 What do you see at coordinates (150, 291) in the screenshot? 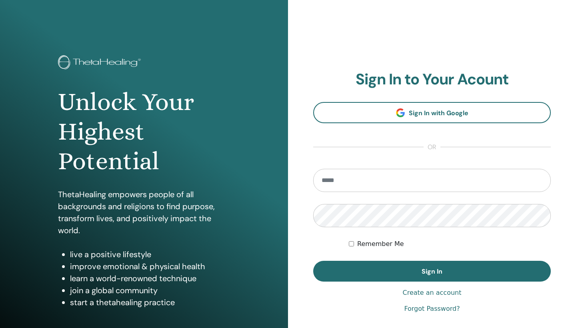
I see `li: join a global community` at bounding box center [150, 291].